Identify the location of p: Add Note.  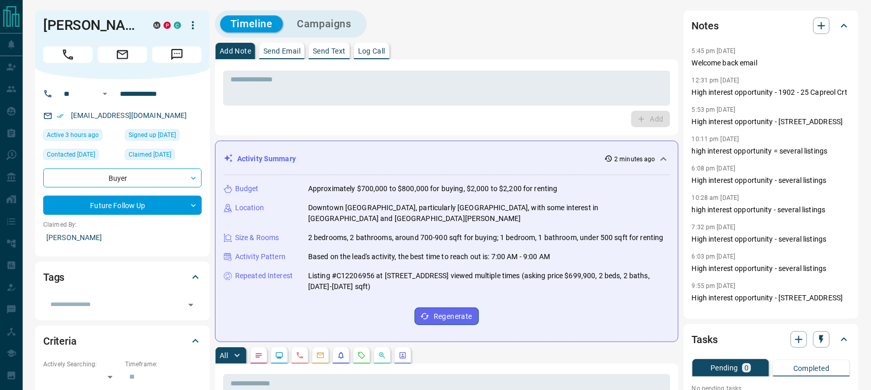
(235, 51).